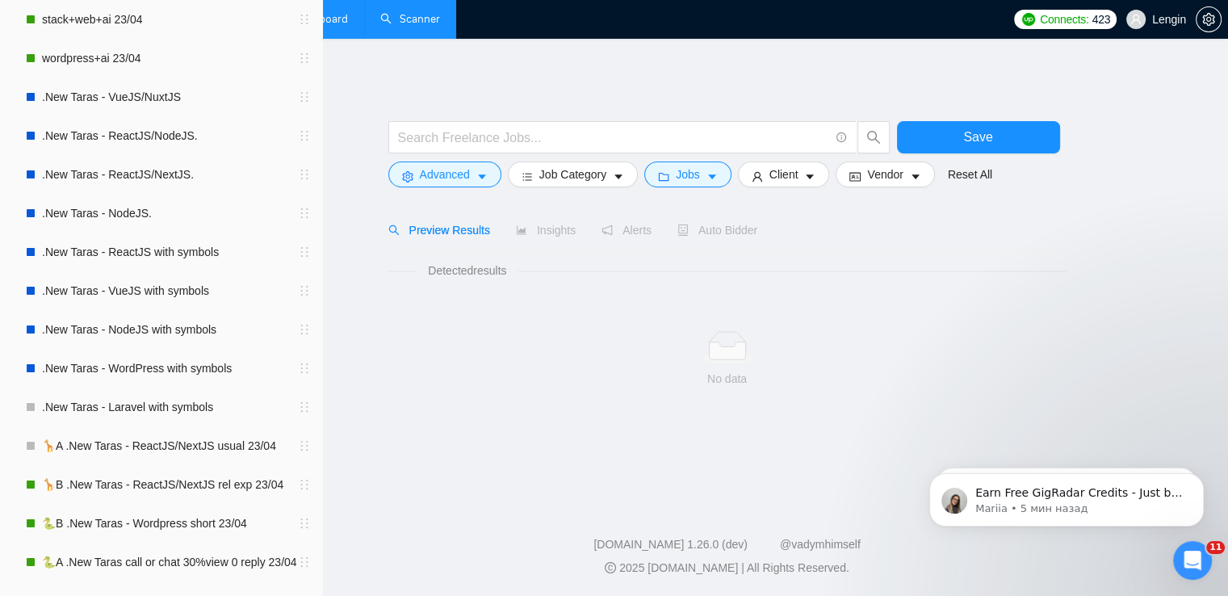 The width and height of the screenshot is (1228, 596). I want to click on span: double-left, so click(200, 566).